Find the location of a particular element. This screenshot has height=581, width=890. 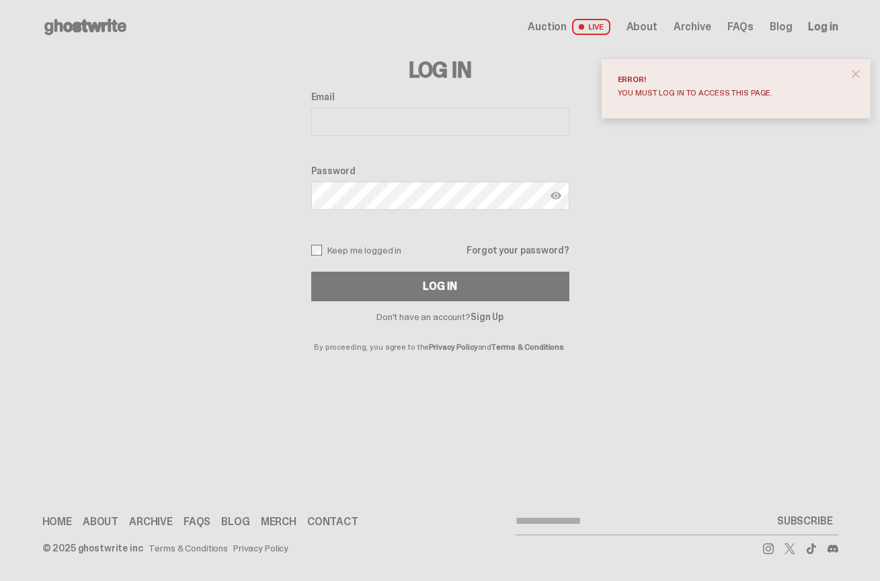

div: Log In is located at coordinates (440, 286).